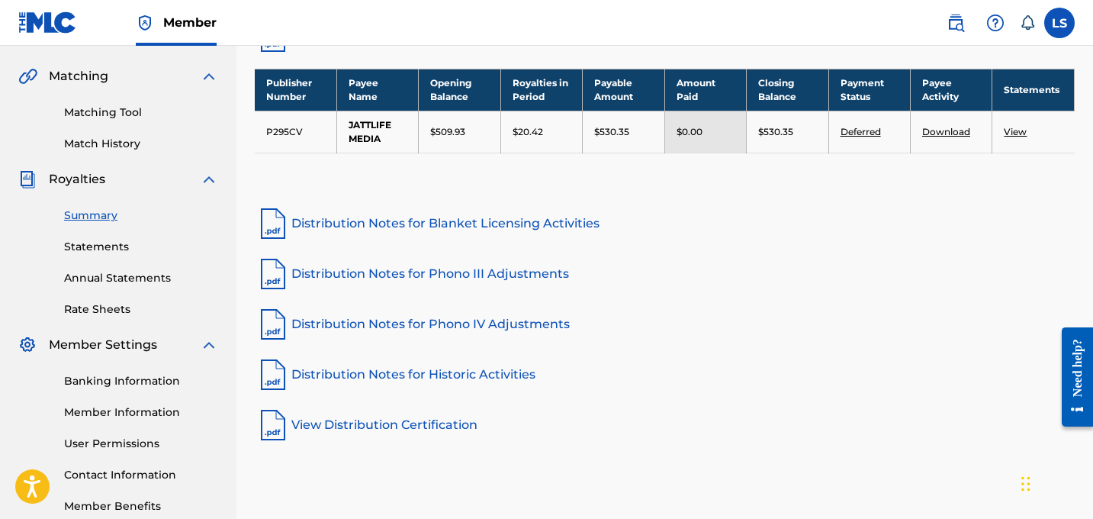  Describe the element at coordinates (377, 131) in the screenshot. I see `td: JATTLIFE MEDIA` at that location.